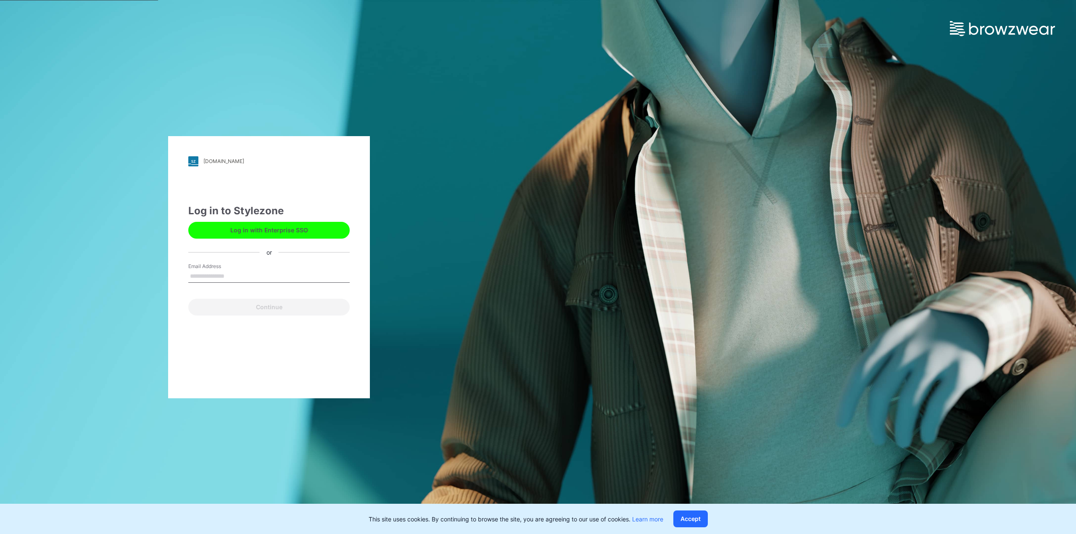  Describe the element at coordinates (1003, 29) in the screenshot. I see `img: browzwear-logo.e42bd6dac1945053ebaf764b6aa21510.svg` at that location.